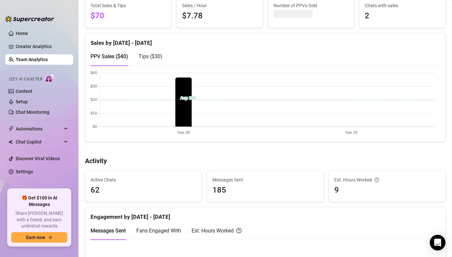 This screenshot has width=452, height=257. I want to click on a: Creator Analytics, so click(42, 46).